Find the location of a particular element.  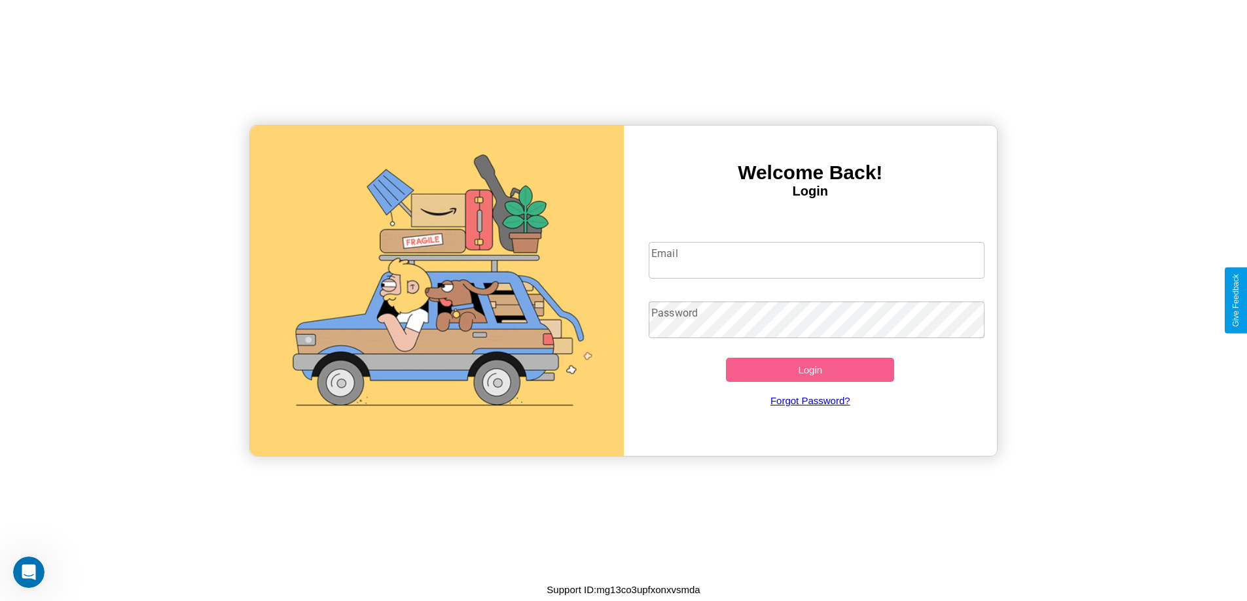

div: Give Feedback is located at coordinates (1236, 300).